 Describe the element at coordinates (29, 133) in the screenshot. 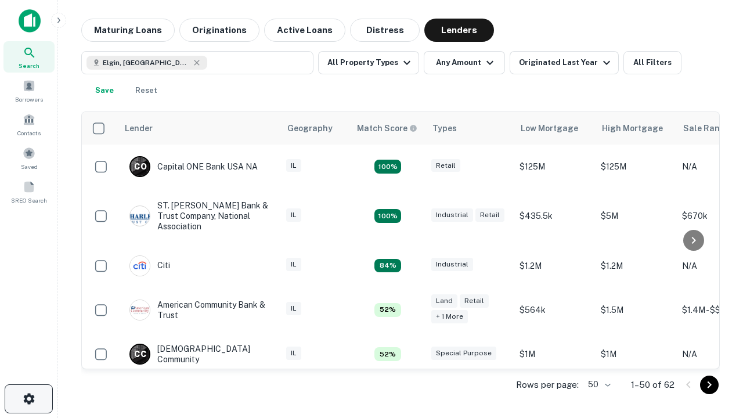

I see `span: Contacts` at that location.